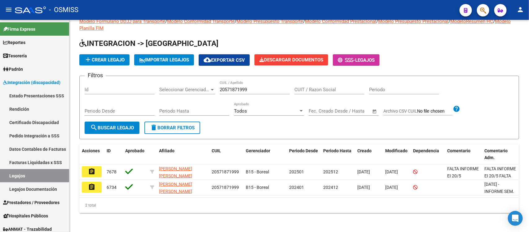 The image size is (529, 232). Describe the element at coordinates (112, 172) in the screenshot. I see `span: 7678` at that location.